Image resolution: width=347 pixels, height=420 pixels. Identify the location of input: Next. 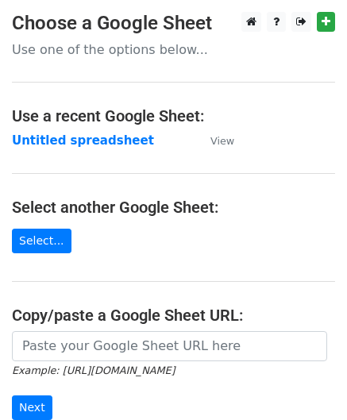
(32, 408).